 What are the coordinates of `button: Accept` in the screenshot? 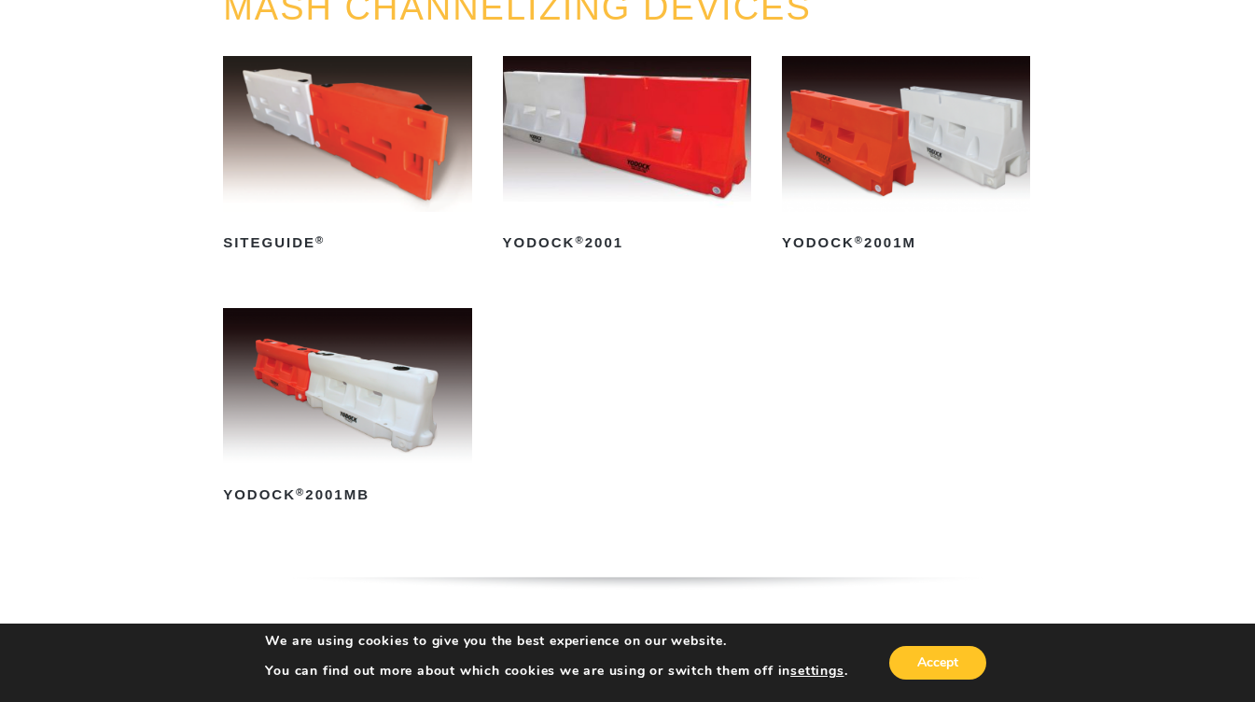 It's located at (938, 663).